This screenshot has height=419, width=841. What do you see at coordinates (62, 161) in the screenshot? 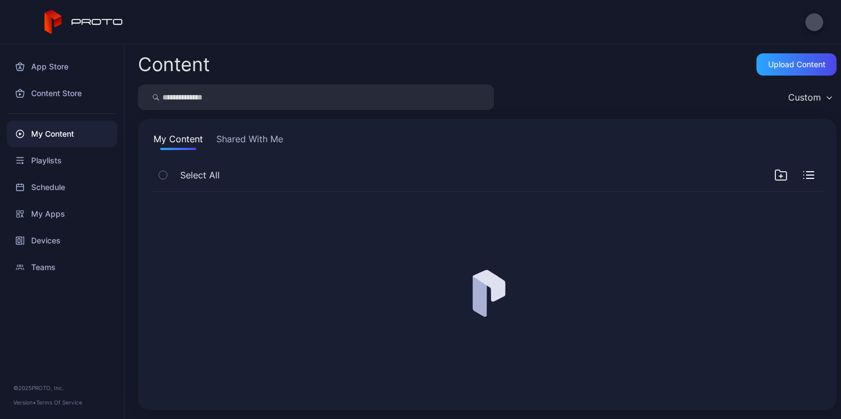
I see `a: Playlists` at bounding box center [62, 161].